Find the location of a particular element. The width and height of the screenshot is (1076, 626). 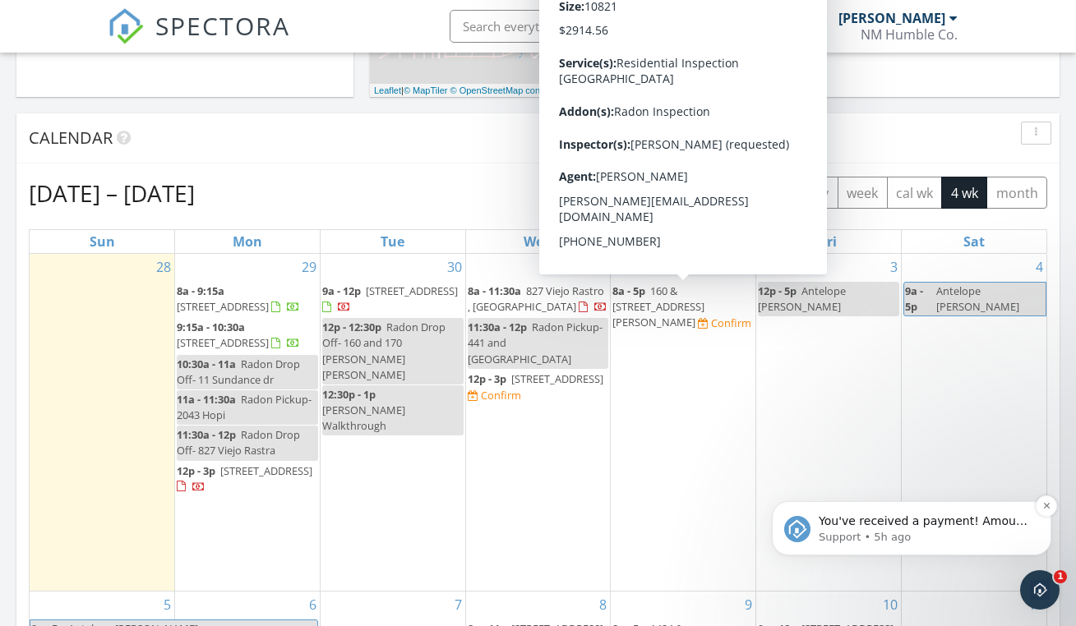

button: cal wk is located at coordinates (915, 192).